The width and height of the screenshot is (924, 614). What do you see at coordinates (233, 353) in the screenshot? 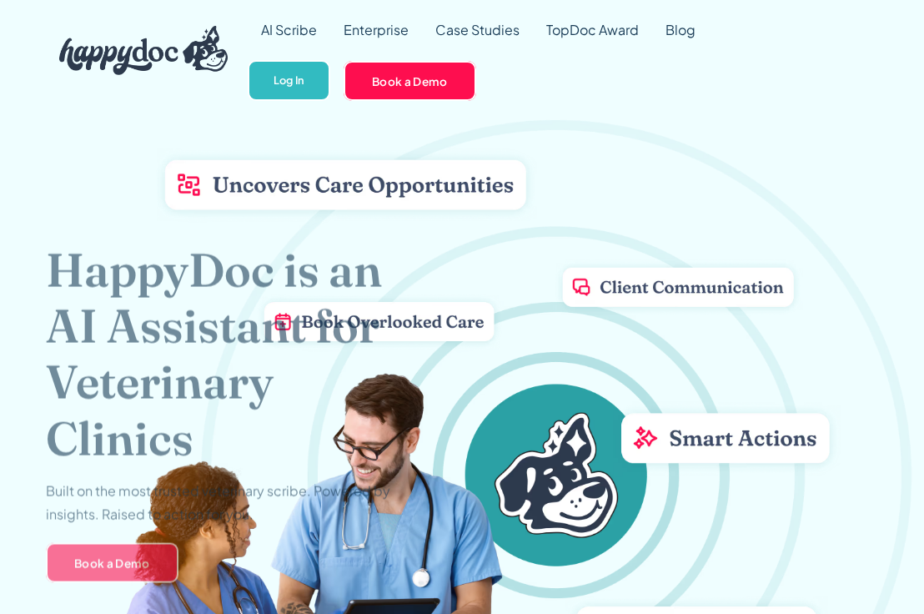
I see `h1: HappyDoc is an AI Assistant for Veterinary Clinics` at bounding box center [233, 353].